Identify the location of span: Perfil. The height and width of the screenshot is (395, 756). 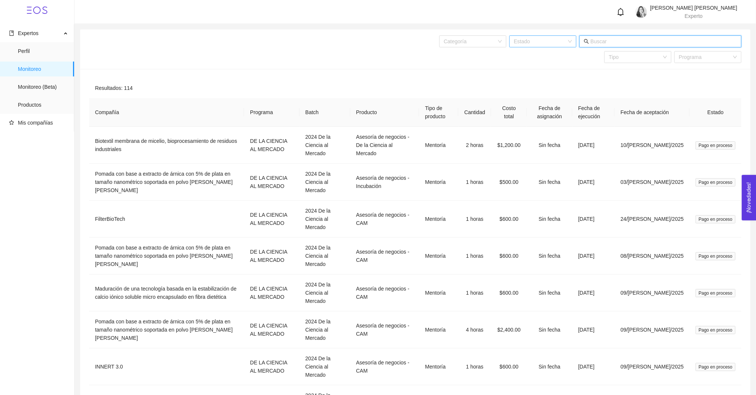
(43, 51).